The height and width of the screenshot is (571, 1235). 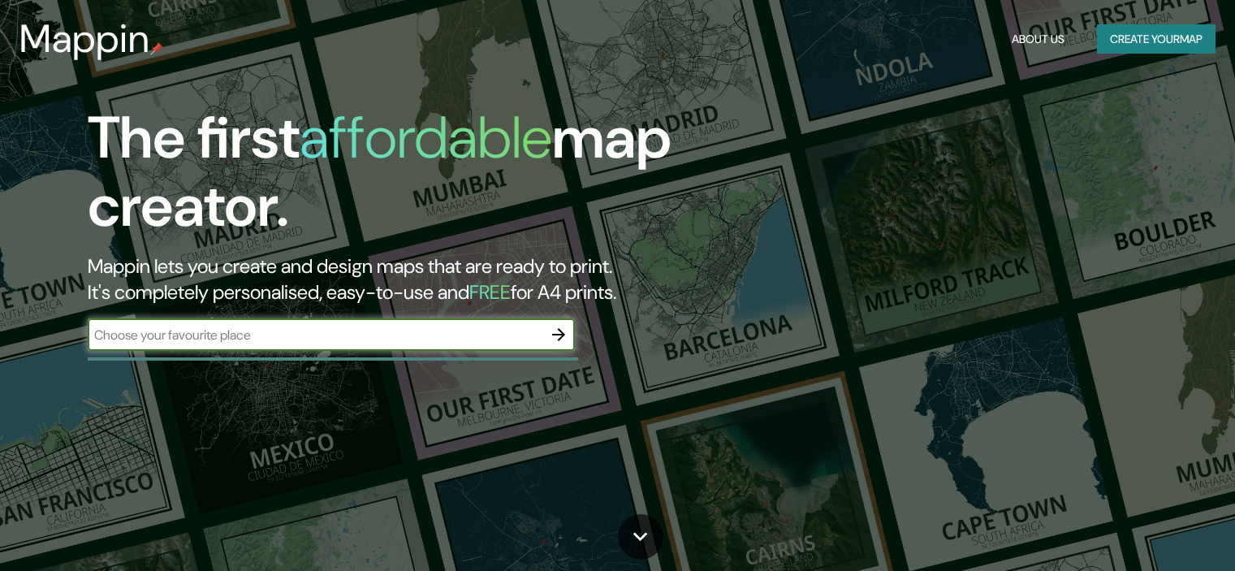 What do you see at coordinates (396, 179) in the screenshot?
I see `h1: The first map creator.` at bounding box center [396, 179].